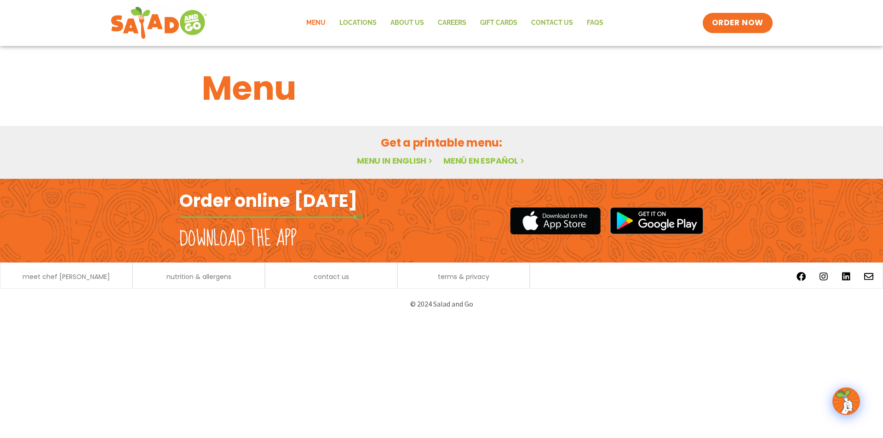  I want to click on a: contact us, so click(331, 277).